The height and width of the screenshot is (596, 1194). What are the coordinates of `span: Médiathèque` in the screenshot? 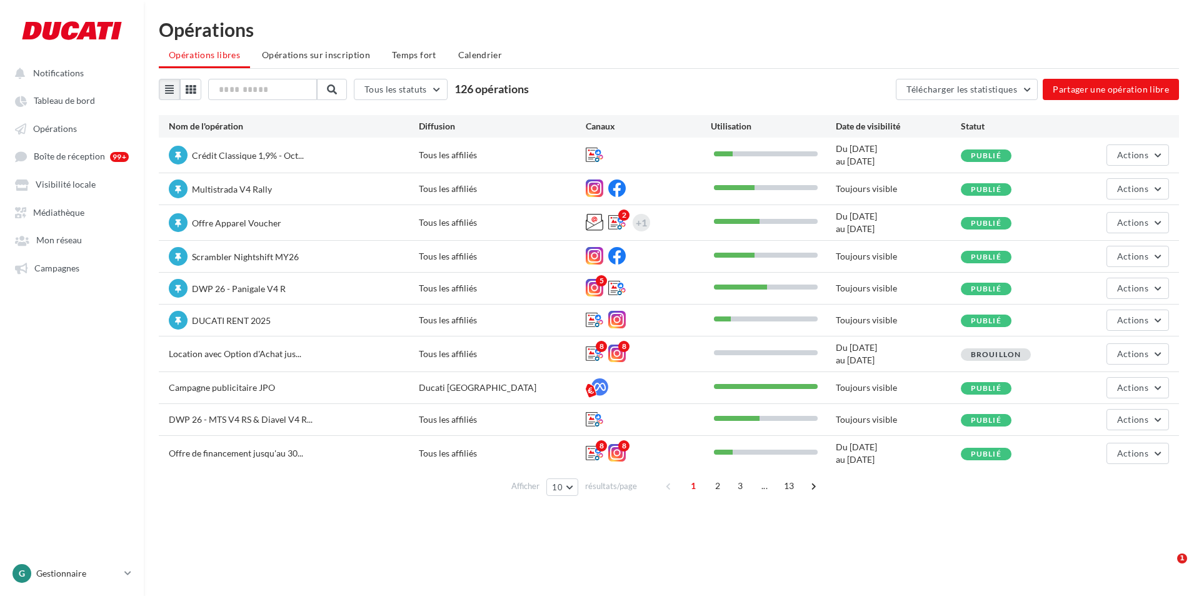 It's located at (59, 212).